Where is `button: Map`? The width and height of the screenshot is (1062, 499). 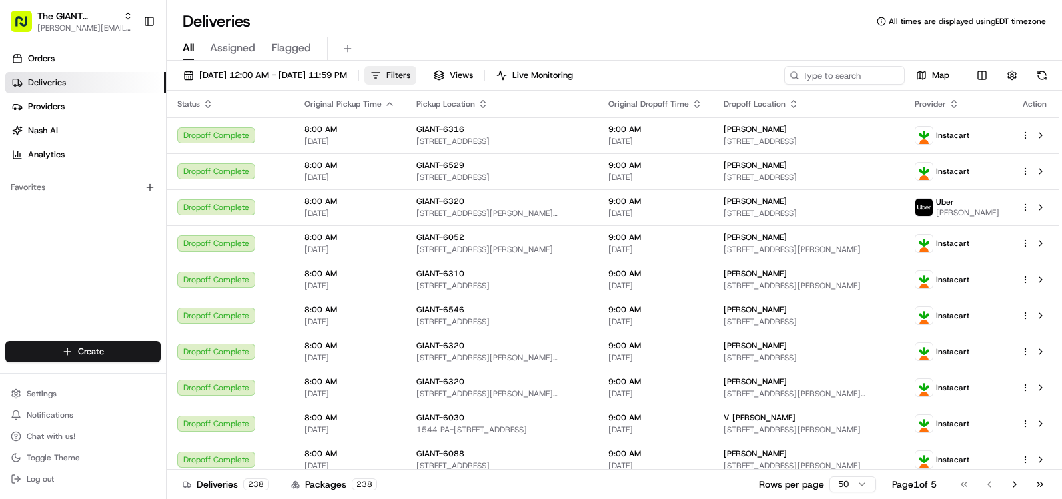
button: Map is located at coordinates (932, 75).